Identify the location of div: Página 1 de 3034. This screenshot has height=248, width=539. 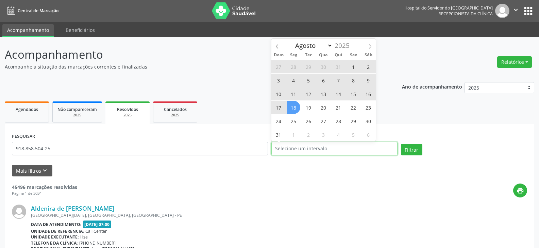
(45, 194).